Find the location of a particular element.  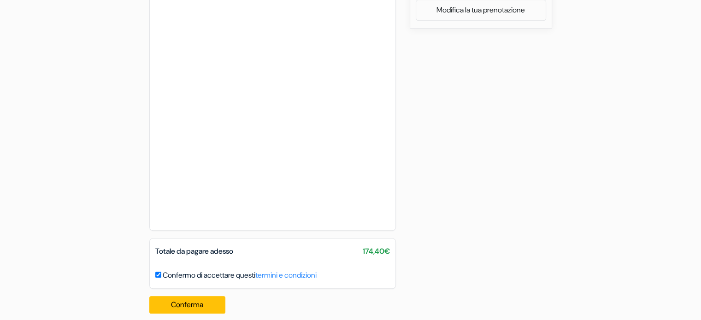

a: Modifica la tua prenotazione is located at coordinates (481, 10).